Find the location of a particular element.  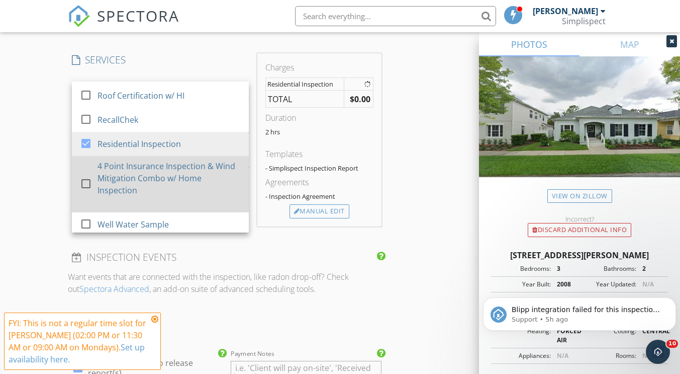

a: Spectora Advanced is located at coordinates (114, 289).